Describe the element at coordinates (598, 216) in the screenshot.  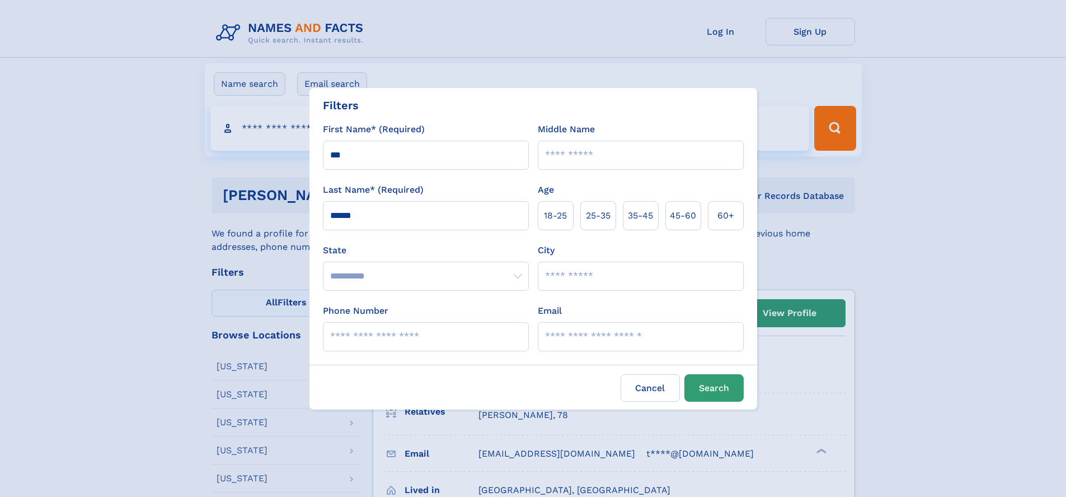
I see `span: 25‑35` at that location.